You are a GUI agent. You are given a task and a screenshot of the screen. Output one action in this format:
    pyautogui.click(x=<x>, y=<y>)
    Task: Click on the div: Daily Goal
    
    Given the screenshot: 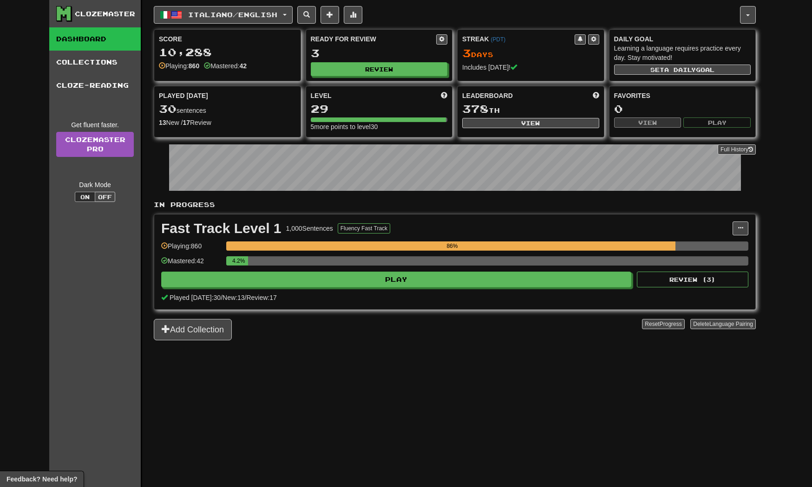 What is the action you would take?
    pyautogui.click(x=682, y=39)
    